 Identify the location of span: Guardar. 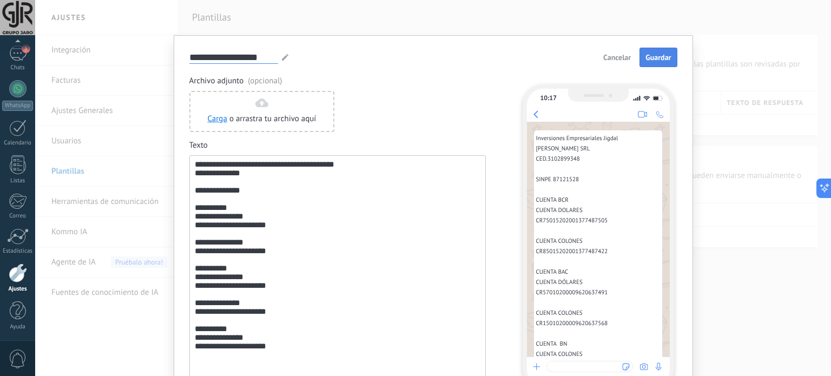
(658, 57).